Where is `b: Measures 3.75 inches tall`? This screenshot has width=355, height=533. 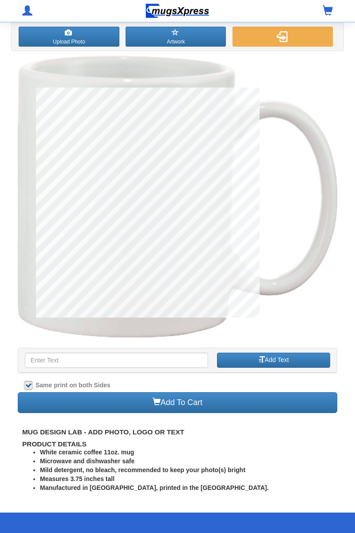
b: Measures 3.75 inches tall is located at coordinates (77, 479).